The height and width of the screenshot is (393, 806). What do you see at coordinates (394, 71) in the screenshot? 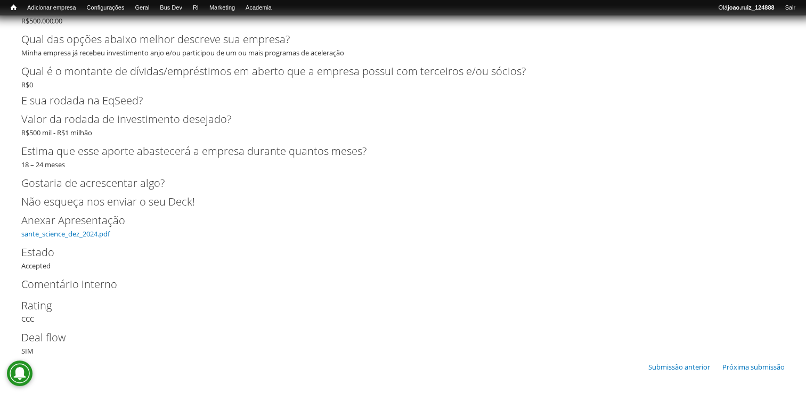
I see `label: Qual é o montante de dívidas/empréstimos em aberto que a empresa possui com terceiros e/ou sócios?` at bounding box center [394, 71].